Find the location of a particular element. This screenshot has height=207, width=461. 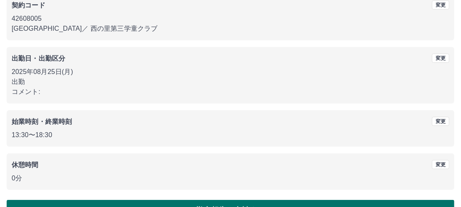

p: 2025年08月25日(月) is located at coordinates (230, 72).